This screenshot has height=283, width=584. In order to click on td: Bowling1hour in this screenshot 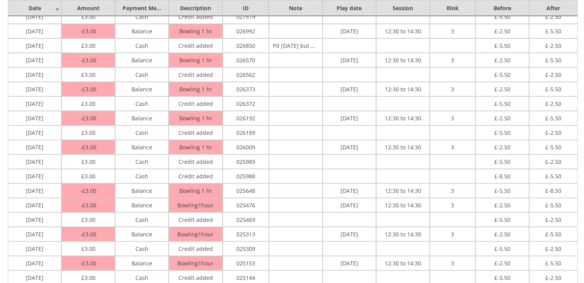, I will do `click(195, 234)`.